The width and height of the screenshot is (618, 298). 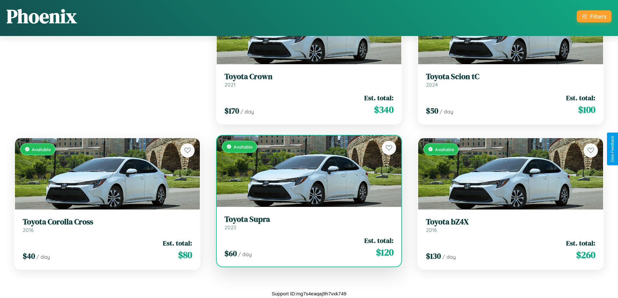 I want to click on h3: Toyota Crown, so click(x=309, y=77).